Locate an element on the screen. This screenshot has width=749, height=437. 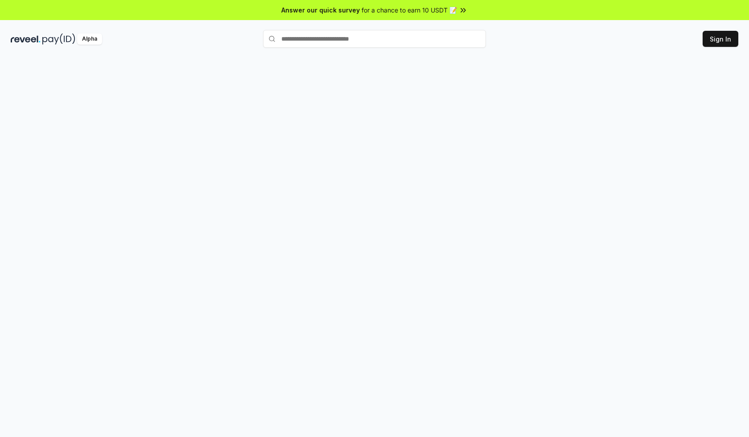
button: Sign In is located at coordinates (721, 39).